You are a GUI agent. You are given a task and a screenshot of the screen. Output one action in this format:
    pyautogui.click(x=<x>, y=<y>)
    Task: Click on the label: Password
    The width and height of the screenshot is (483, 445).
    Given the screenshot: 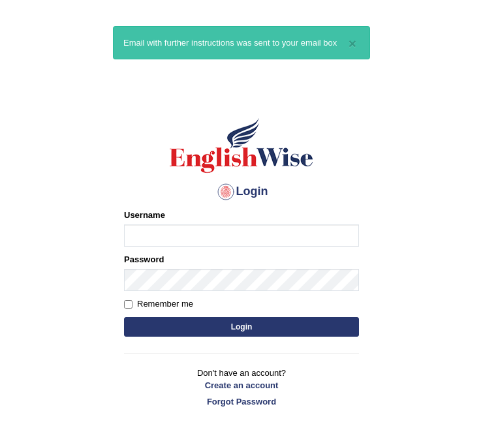 What is the action you would take?
    pyautogui.click(x=144, y=259)
    